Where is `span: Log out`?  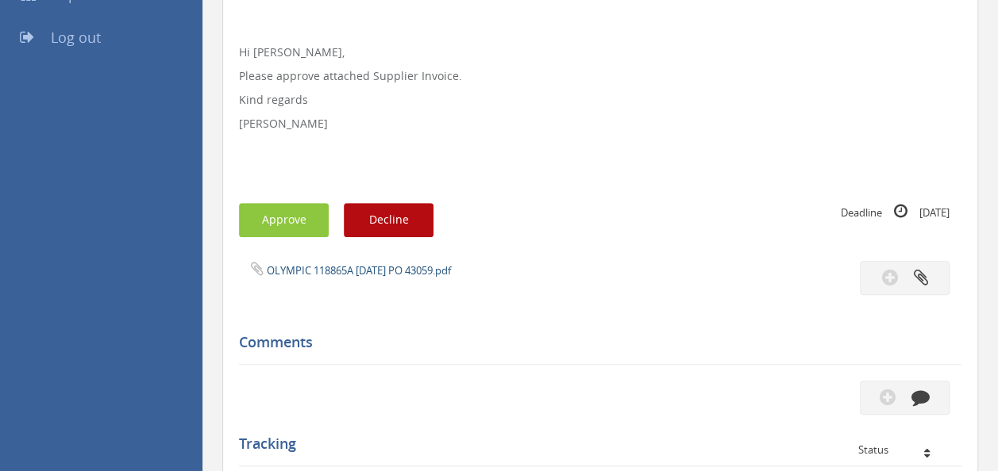 span: Log out is located at coordinates (75, 37).